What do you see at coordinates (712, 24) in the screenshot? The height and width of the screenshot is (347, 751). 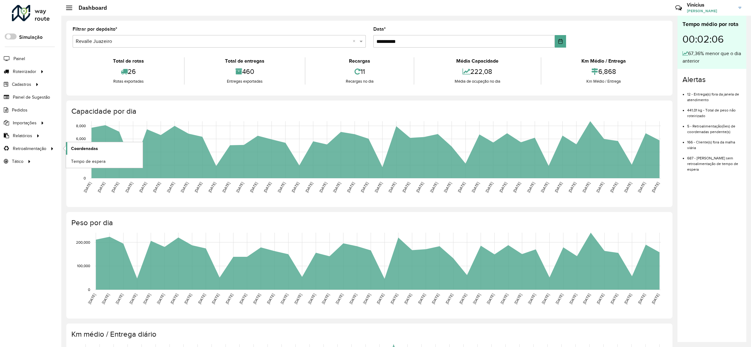 I see `div: Tempo médio por rota` at bounding box center [712, 24].